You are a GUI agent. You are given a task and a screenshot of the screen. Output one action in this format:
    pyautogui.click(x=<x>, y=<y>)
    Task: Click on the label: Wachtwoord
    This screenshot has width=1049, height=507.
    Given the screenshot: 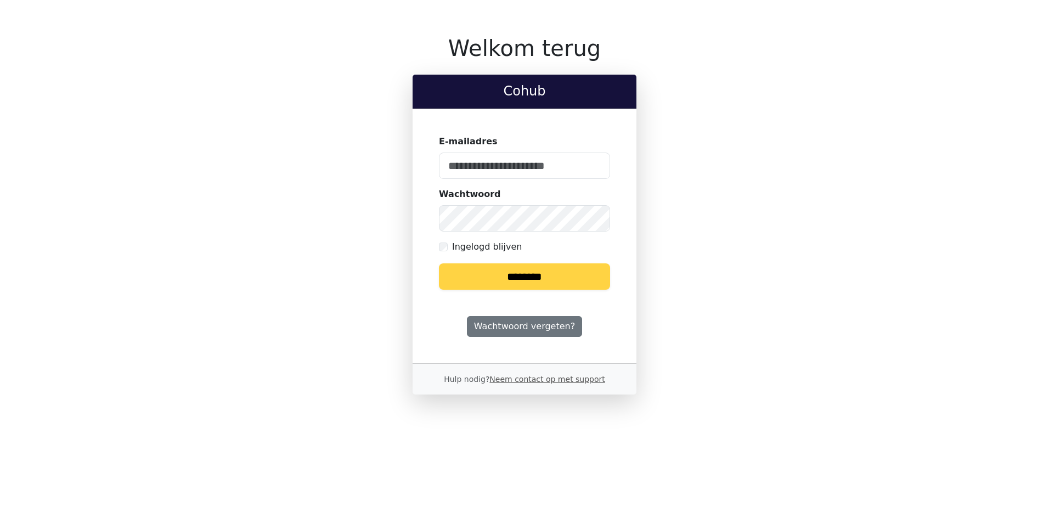 What is the action you would take?
    pyautogui.click(x=469, y=194)
    